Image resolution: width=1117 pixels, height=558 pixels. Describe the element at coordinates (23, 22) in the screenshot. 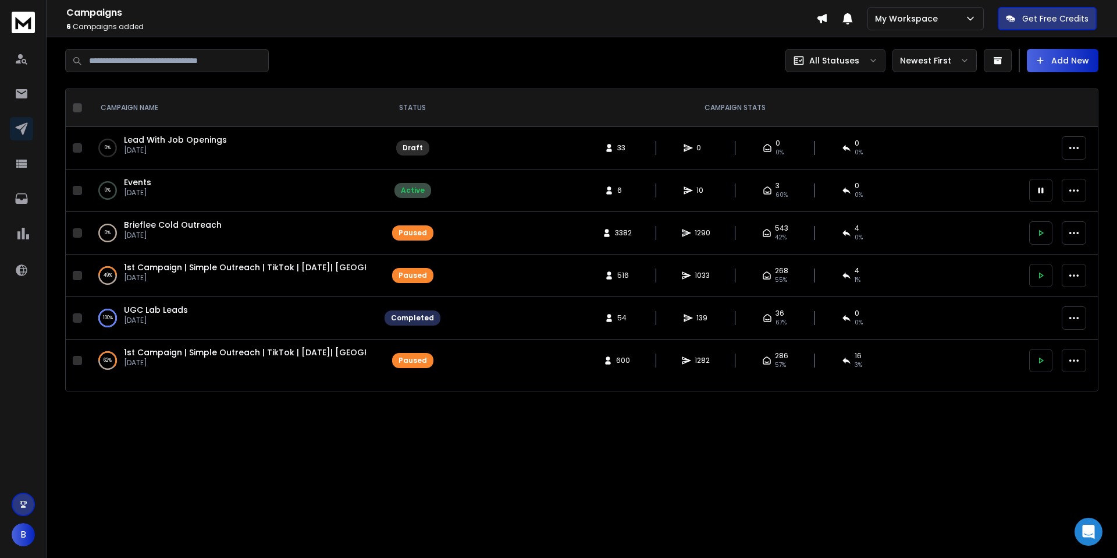

I see `img: logo` at that location.